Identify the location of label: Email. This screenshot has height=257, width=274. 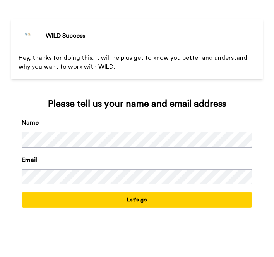
(29, 160).